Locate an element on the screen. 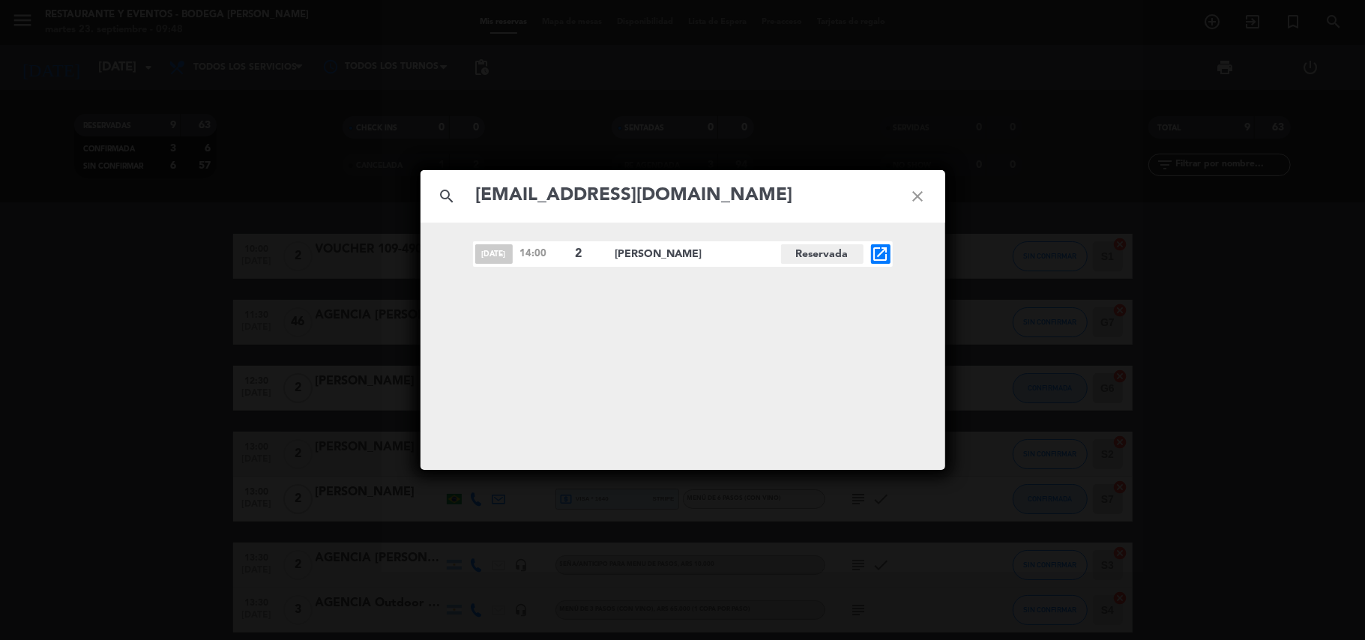 This screenshot has height=640, width=1365. input: Buscar reservas is located at coordinates (683, 196).